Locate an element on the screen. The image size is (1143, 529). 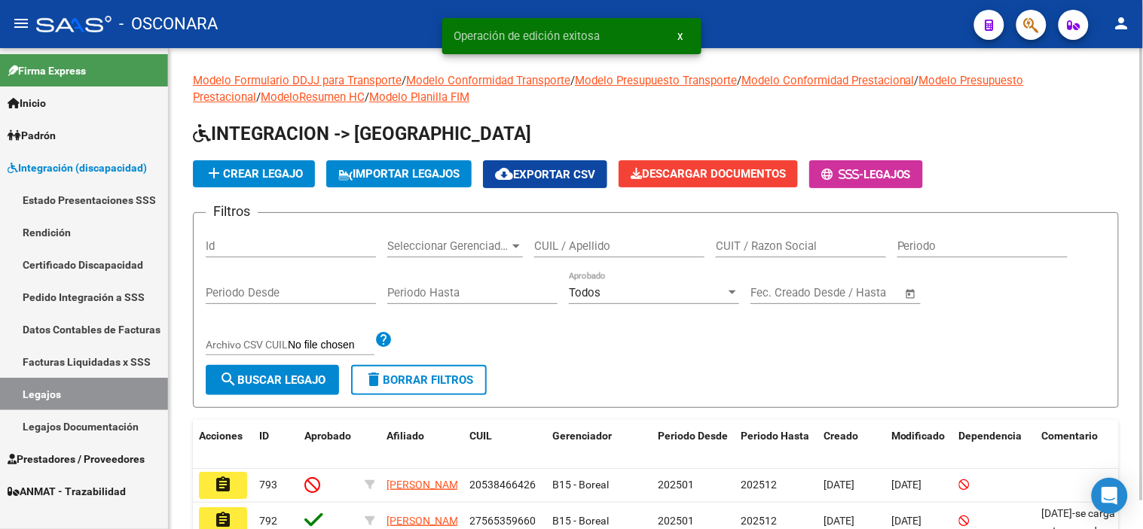
button: IMPORTAR LEGAJOS is located at coordinates (398, 174).